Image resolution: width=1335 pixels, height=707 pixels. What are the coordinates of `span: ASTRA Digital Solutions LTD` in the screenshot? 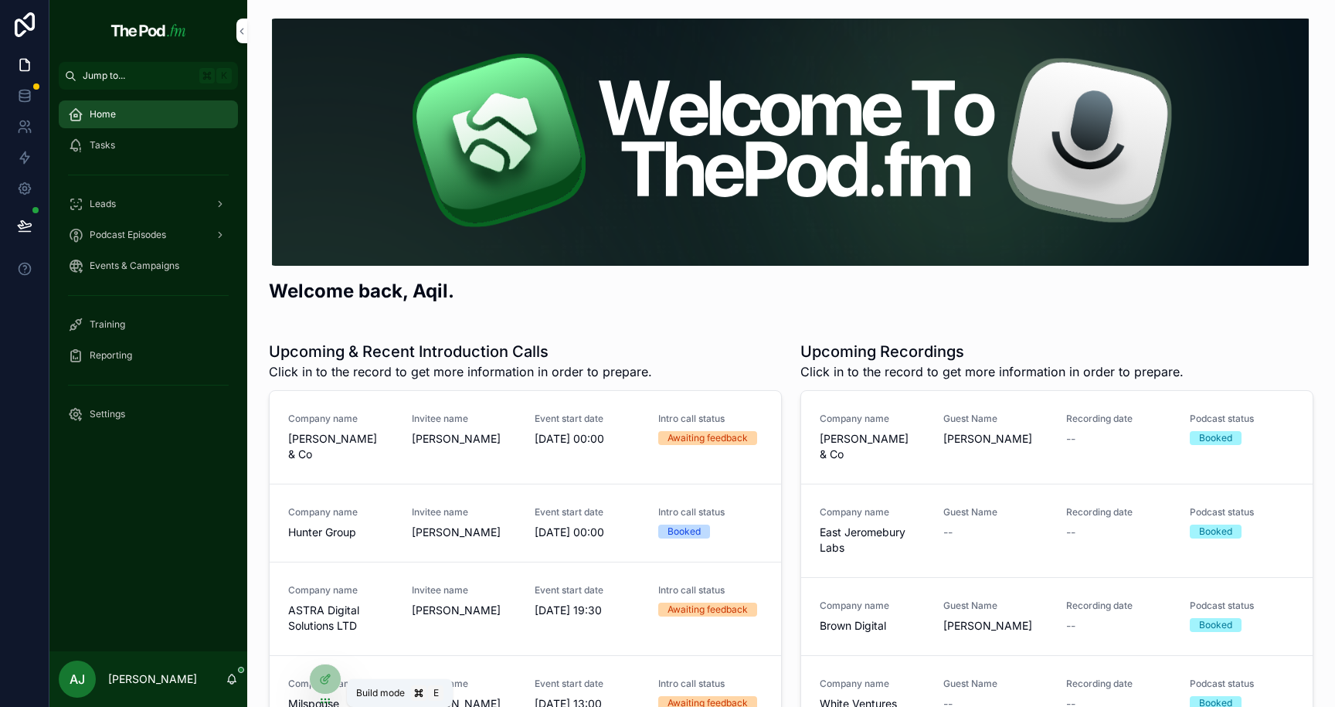 It's located at (341, 618).